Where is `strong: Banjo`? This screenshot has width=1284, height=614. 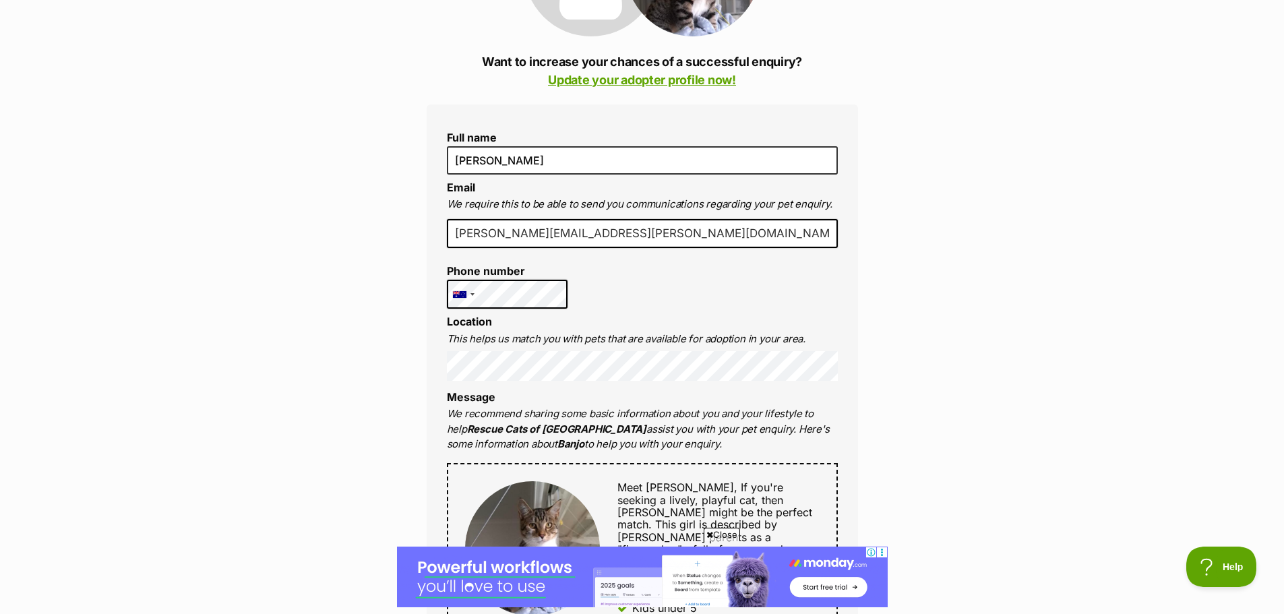
strong: Banjo is located at coordinates (571, 443).